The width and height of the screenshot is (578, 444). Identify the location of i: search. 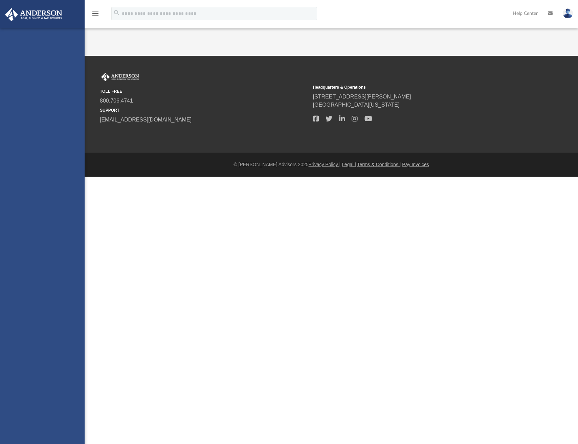
(117, 13).